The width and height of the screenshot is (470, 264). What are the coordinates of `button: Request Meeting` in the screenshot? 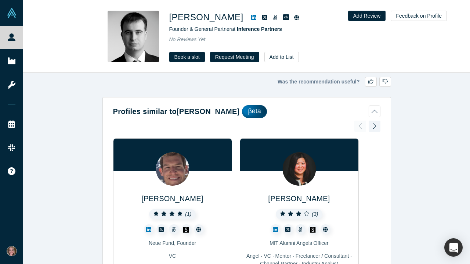 It's located at (235, 57).